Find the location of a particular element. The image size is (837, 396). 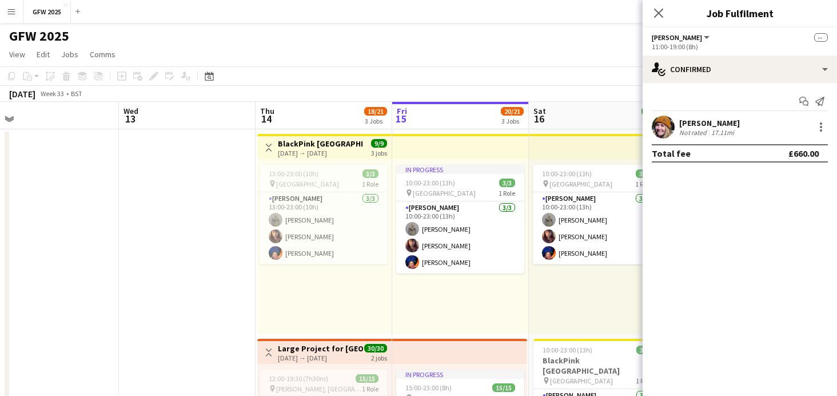

div: Confirmed is located at coordinates (740, 69).